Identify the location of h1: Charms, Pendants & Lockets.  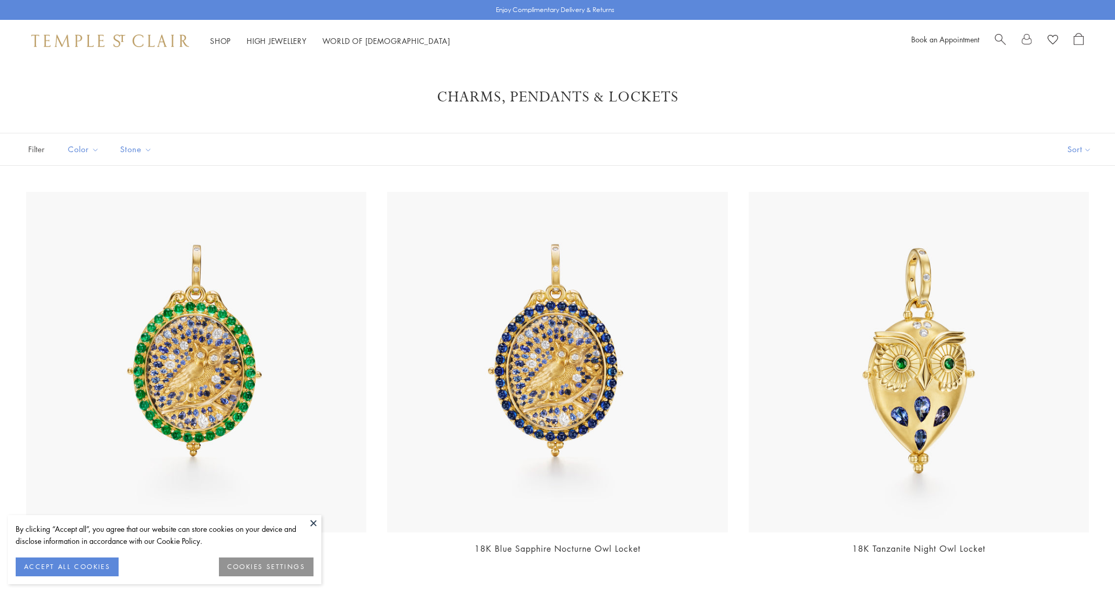
(558, 97).